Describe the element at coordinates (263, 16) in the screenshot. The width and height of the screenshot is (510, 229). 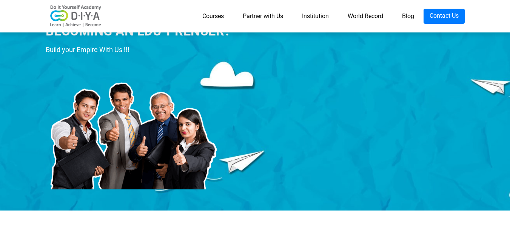
I see `a: Partner with Us` at that location.